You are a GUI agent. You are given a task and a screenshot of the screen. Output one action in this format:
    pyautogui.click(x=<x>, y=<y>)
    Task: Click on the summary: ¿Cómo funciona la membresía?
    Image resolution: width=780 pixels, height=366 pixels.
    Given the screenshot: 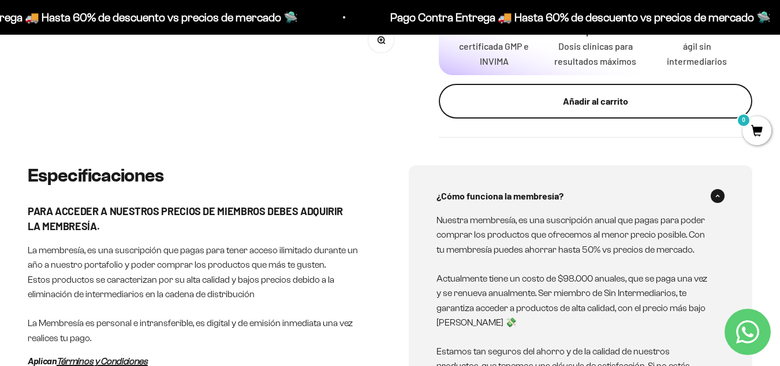 What is the action you would take?
    pyautogui.click(x=581, y=196)
    